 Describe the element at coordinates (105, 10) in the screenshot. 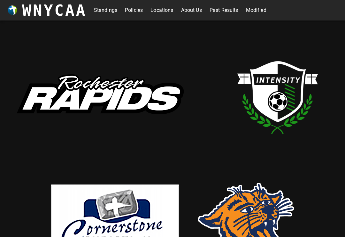

I see `a: Standings` at that location.